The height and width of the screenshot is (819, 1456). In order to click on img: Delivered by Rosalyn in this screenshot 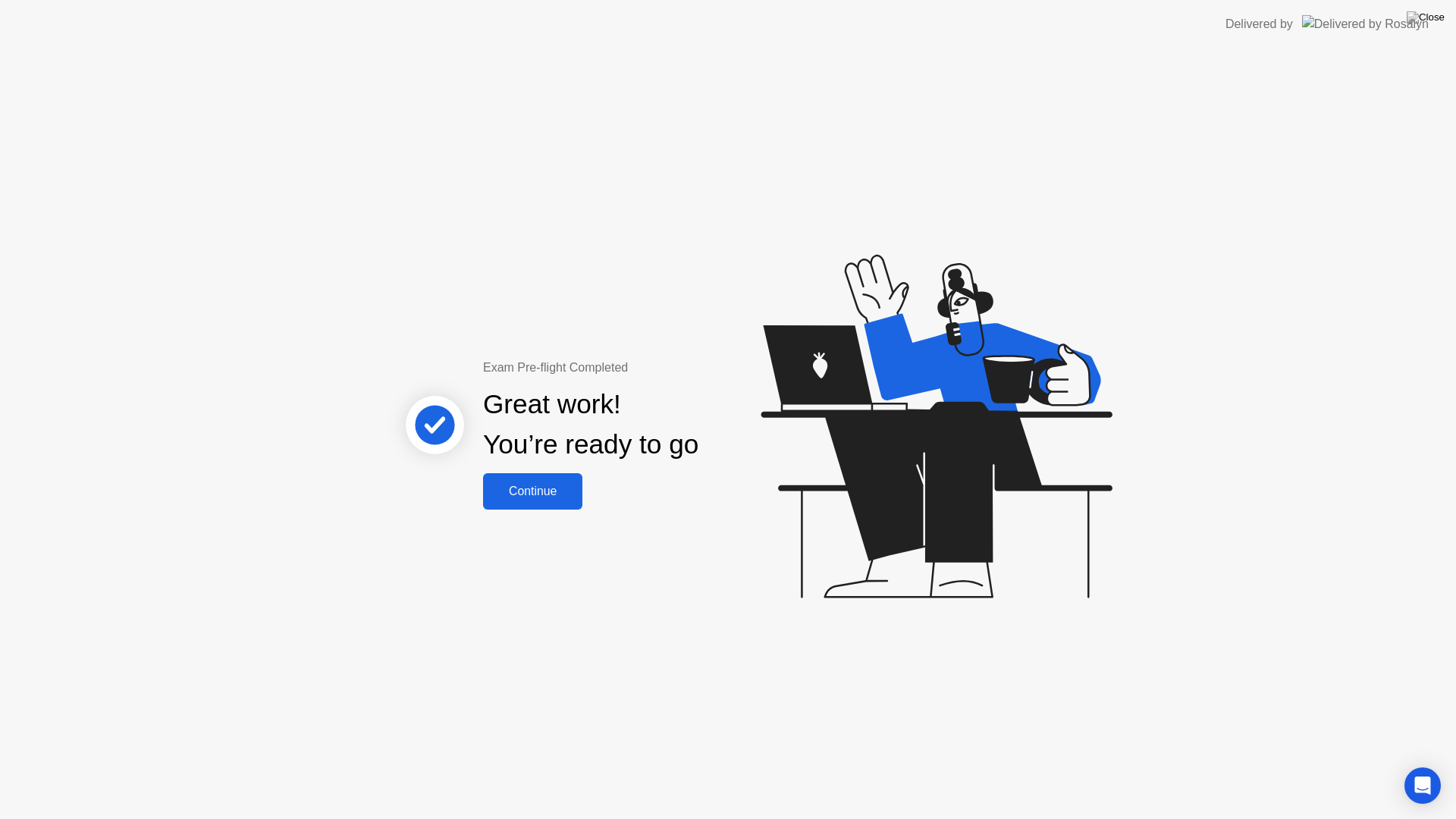, I will do `click(1366, 24)`.